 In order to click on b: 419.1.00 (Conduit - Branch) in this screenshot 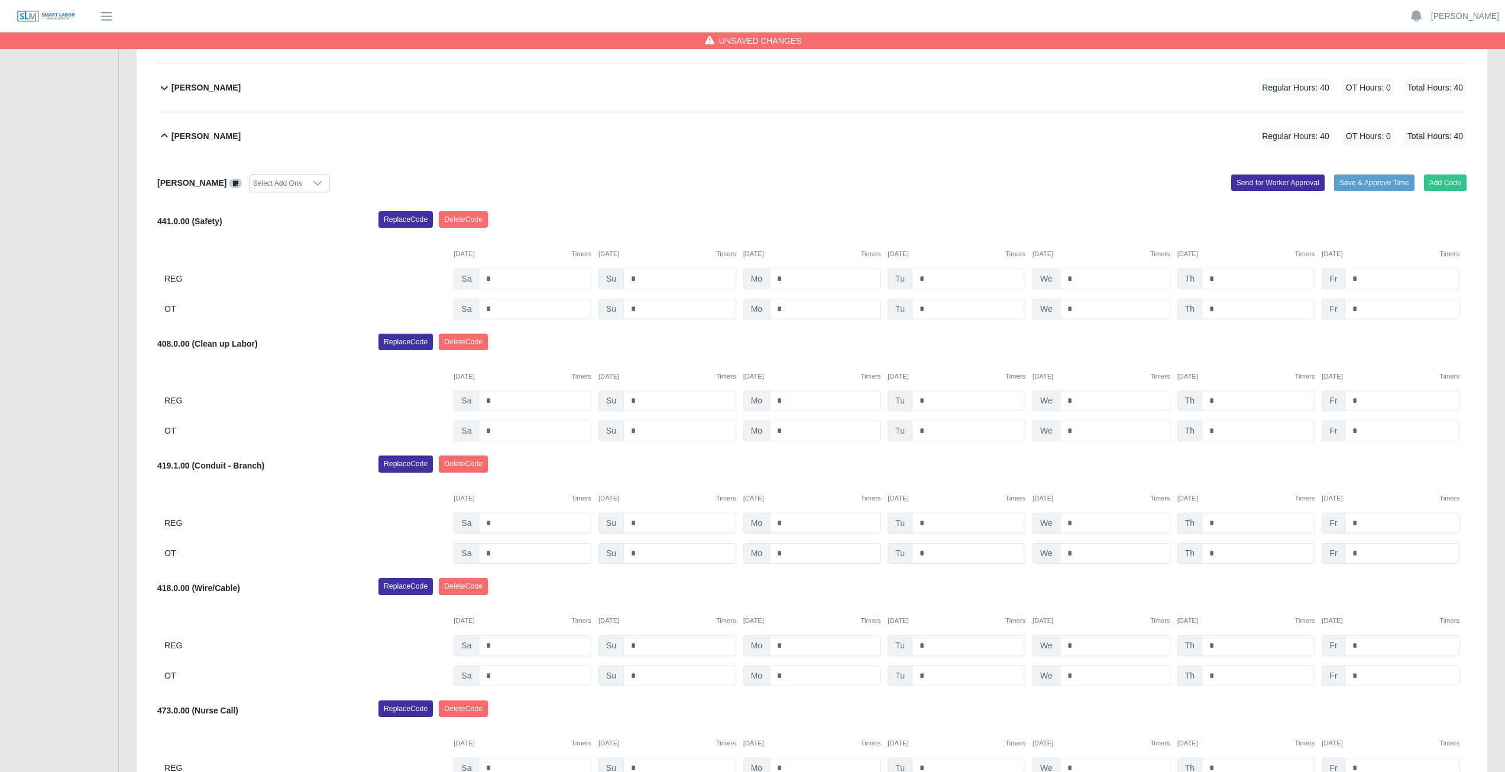, I will do `click(211, 466)`.